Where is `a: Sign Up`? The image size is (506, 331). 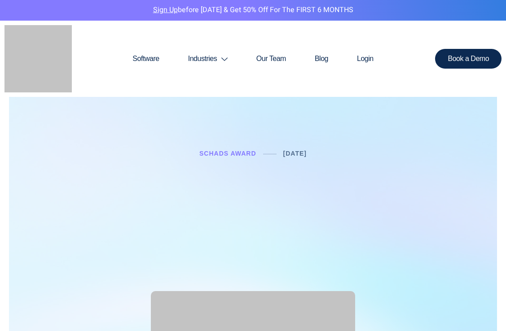 a: Sign Up is located at coordinates (165, 10).